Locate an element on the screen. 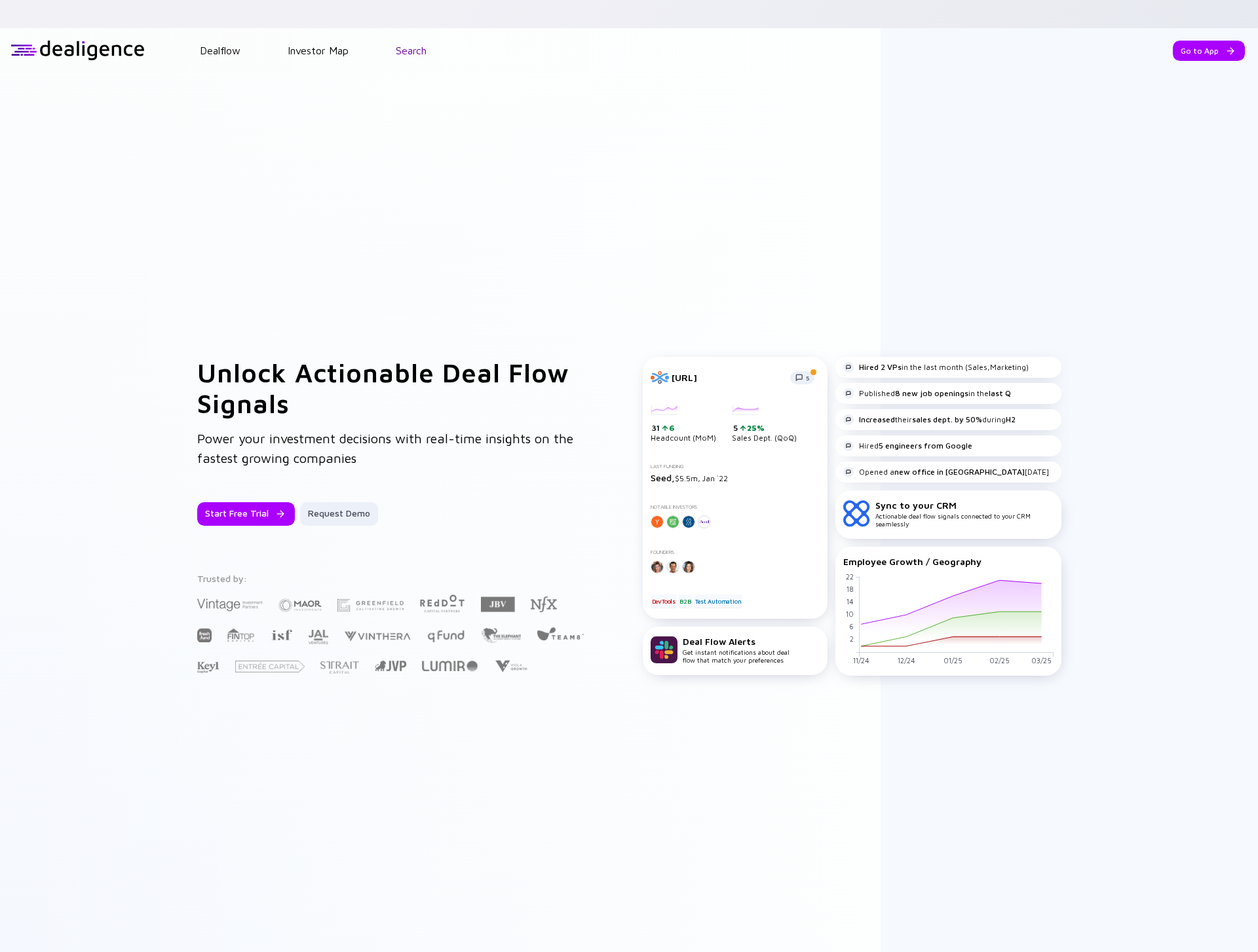 The image size is (1258, 952). img: Jerusalem Venture Partners is located at coordinates (391, 666).